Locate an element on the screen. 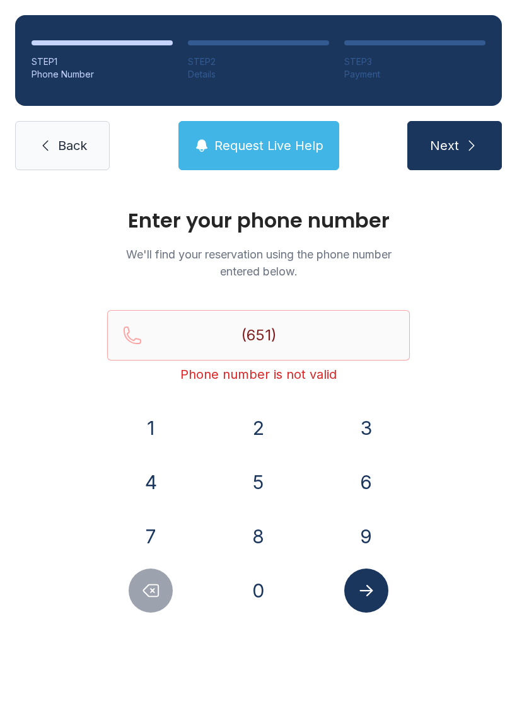 The image size is (517, 716). button: 3 is located at coordinates (366, 428).